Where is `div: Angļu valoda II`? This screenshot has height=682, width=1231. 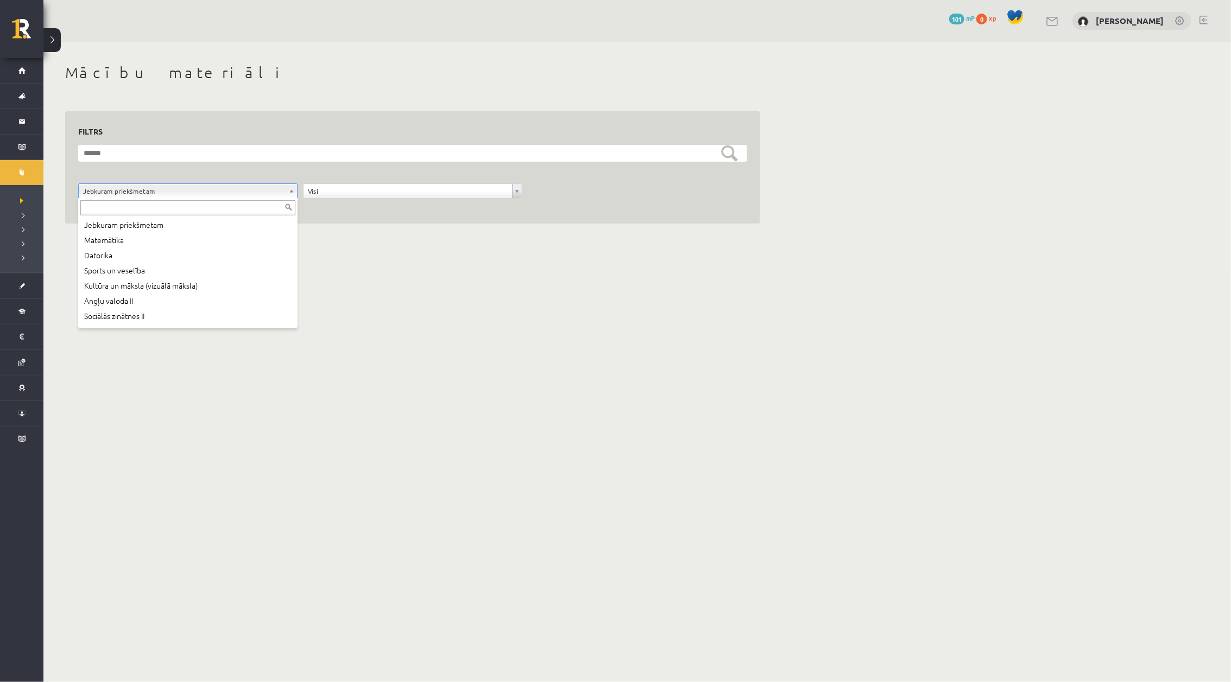
div: Angļu valoda II is located at coordinates (188, 301).